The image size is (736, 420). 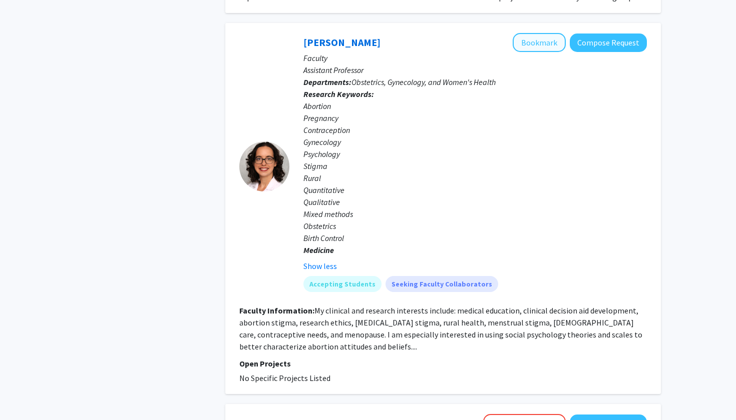 I want to click on button: Show less, so click(x=320, y=266).